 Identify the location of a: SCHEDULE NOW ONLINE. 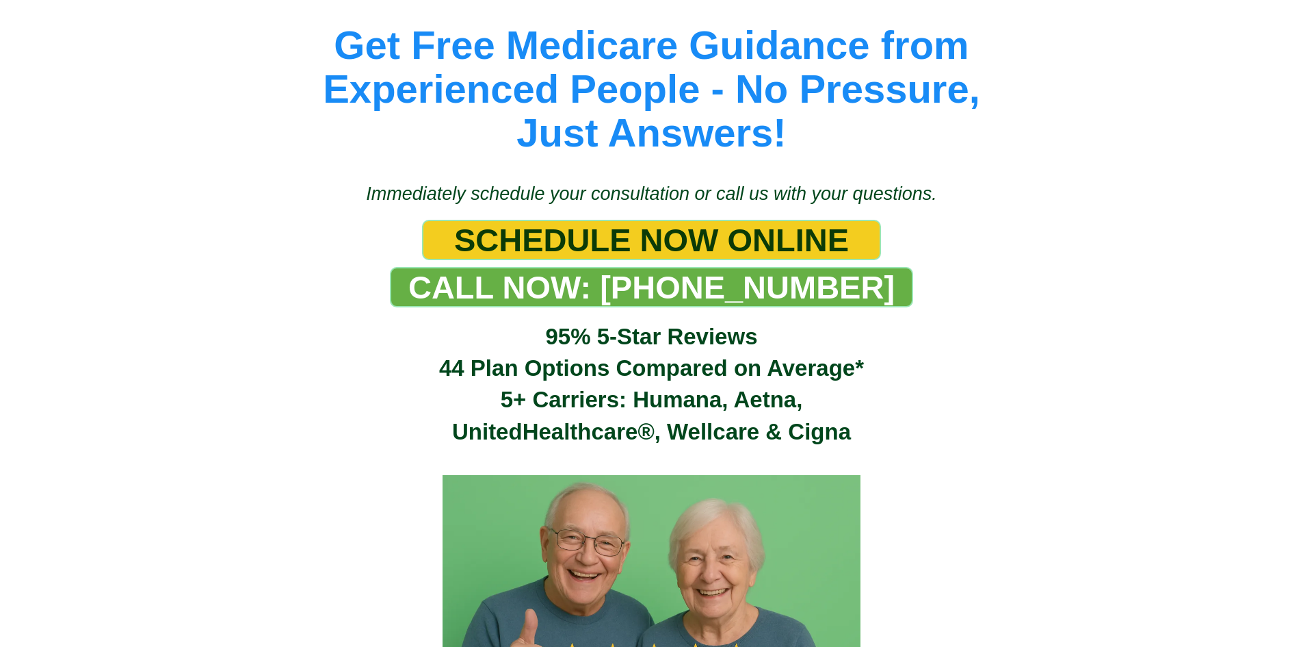
(651, 239).